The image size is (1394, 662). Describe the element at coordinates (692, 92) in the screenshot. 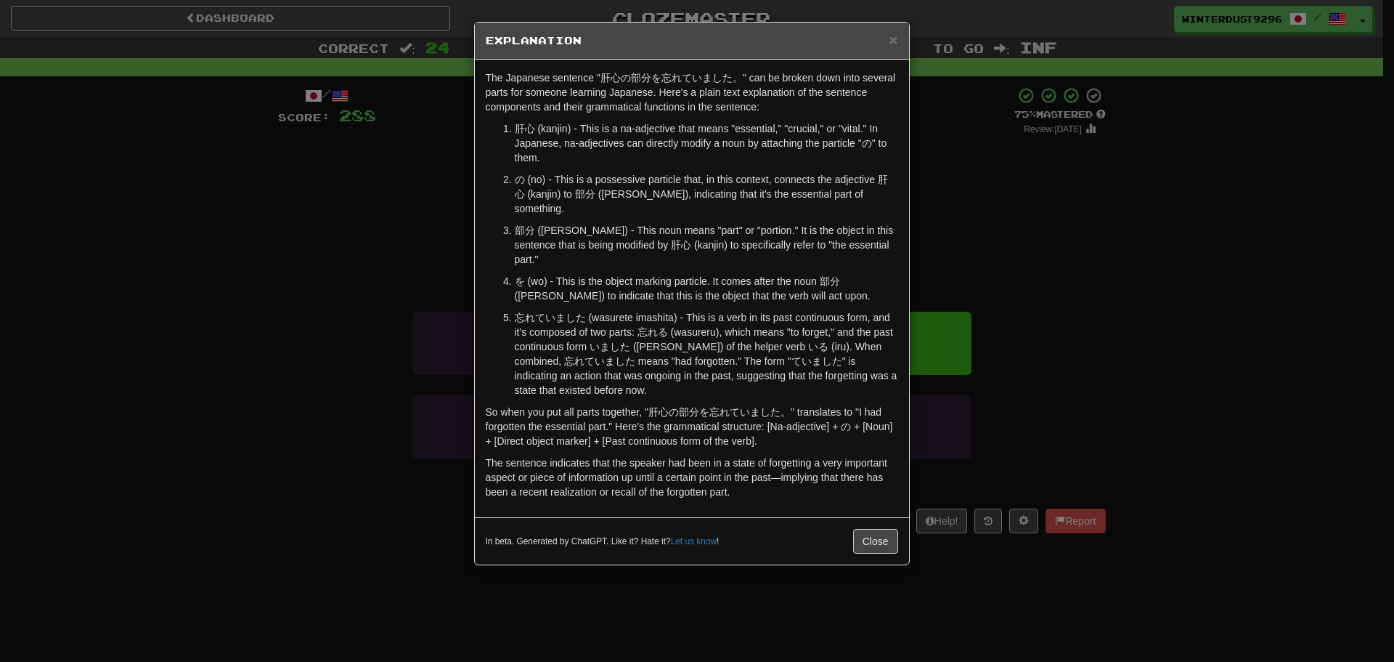

I see `p: The Japanese sentence "肝心の部分を忘れていました。" can be broken down into several parts for someone learning...` at that location.